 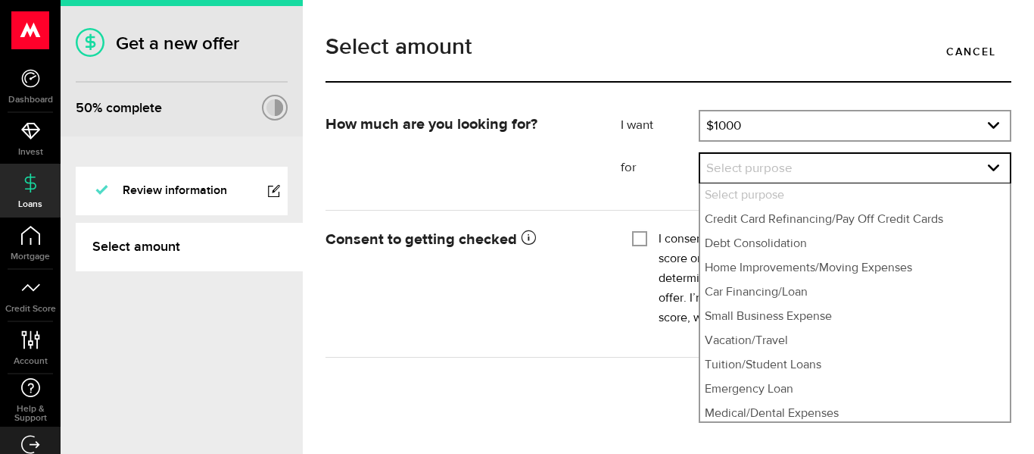 I want to click on li: Tuition/Student Loans, so click(x=855, y=365).